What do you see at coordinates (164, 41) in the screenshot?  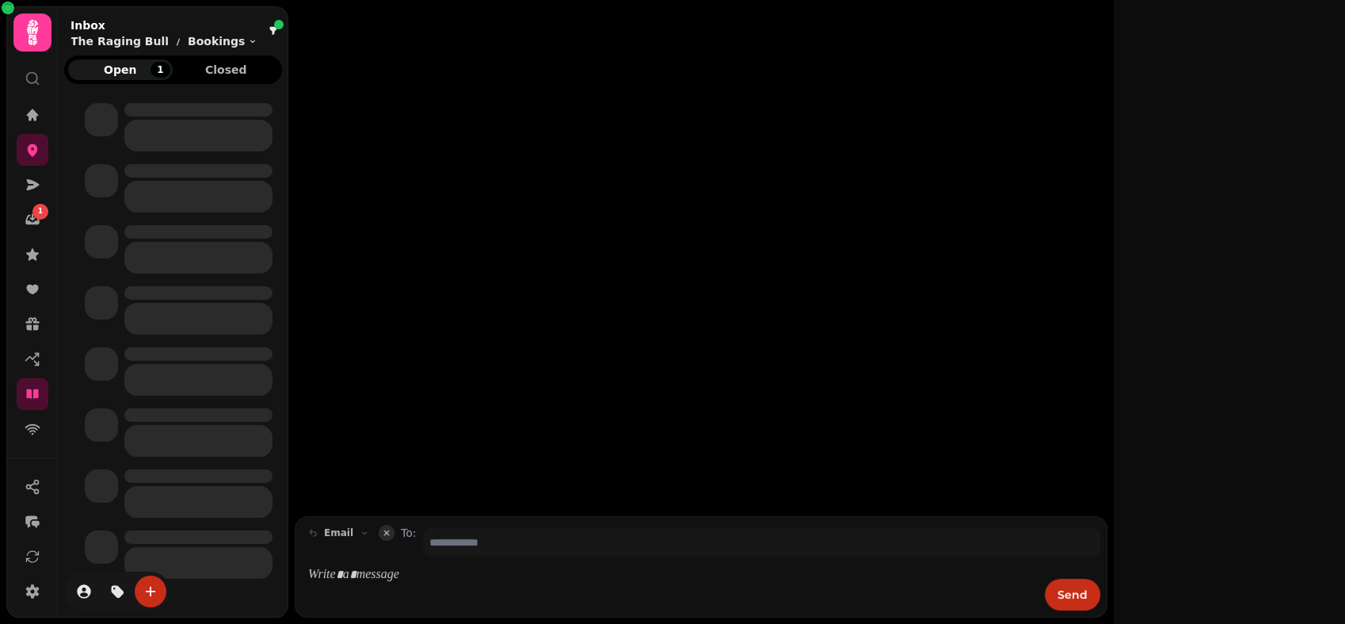 I see `nav: breadcrumb` at bounding box center [164, 41].